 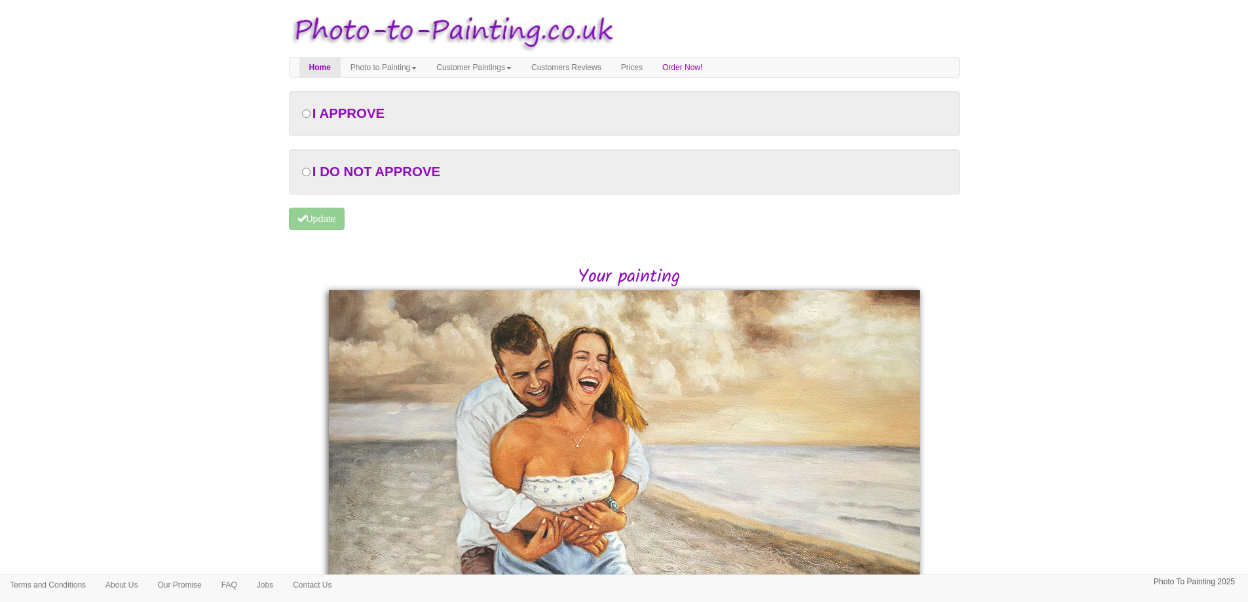 I want to click on p: Photo To Painting 2025, so click(x=1194, y=582).